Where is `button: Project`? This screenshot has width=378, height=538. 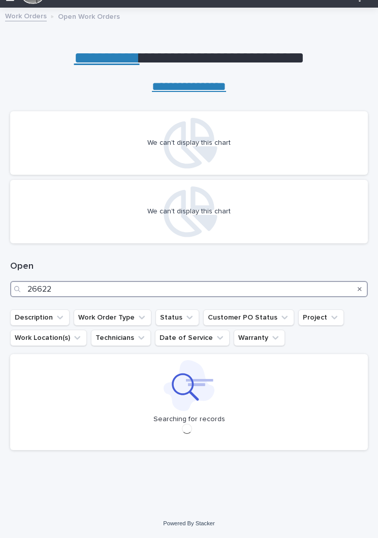
button: Project is located at coordinates (321, 317).